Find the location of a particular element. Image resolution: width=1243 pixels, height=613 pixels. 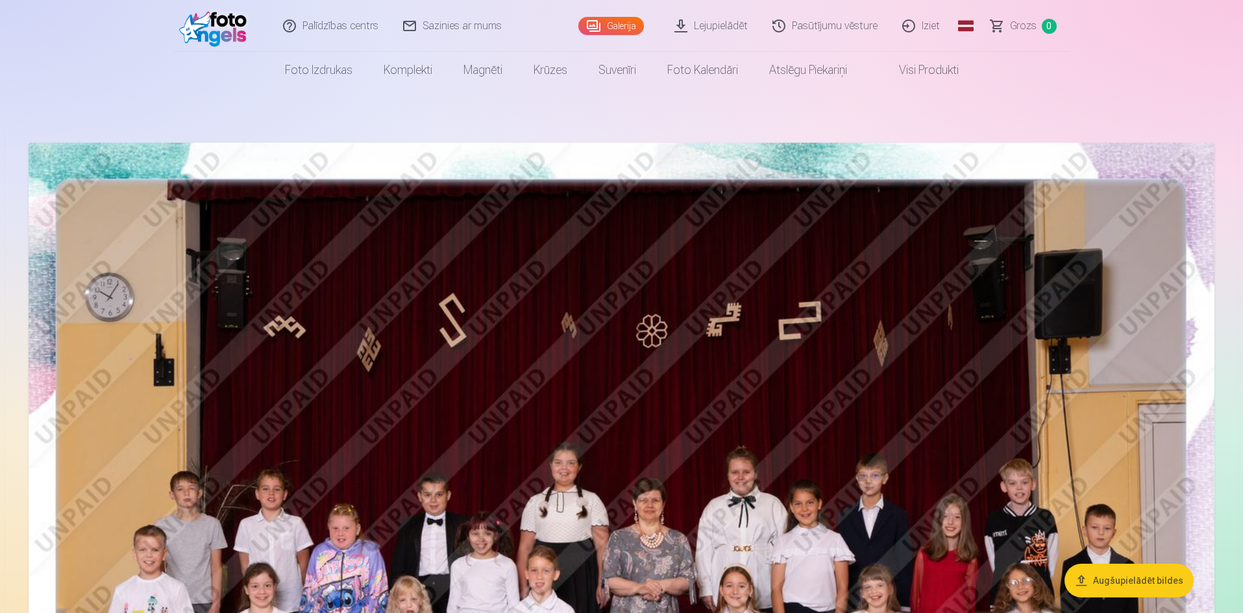

a: Foto izdrukas is located at coordinates (319, 70).